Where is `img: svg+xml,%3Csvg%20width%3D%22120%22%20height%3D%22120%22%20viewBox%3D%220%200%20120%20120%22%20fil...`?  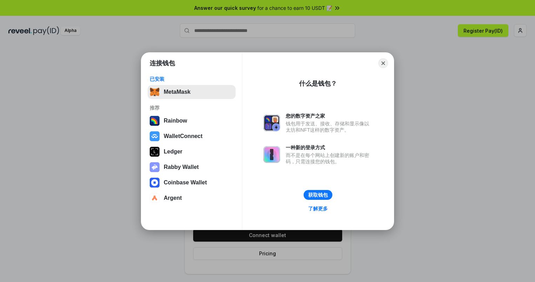
img: svg+xml,%3Csvg%20width%3D%22120%22%20height%3D%22120%22%20viewBox%3D%220%200%20120%20120%22%20fil... is located at coordinates (155, 121).